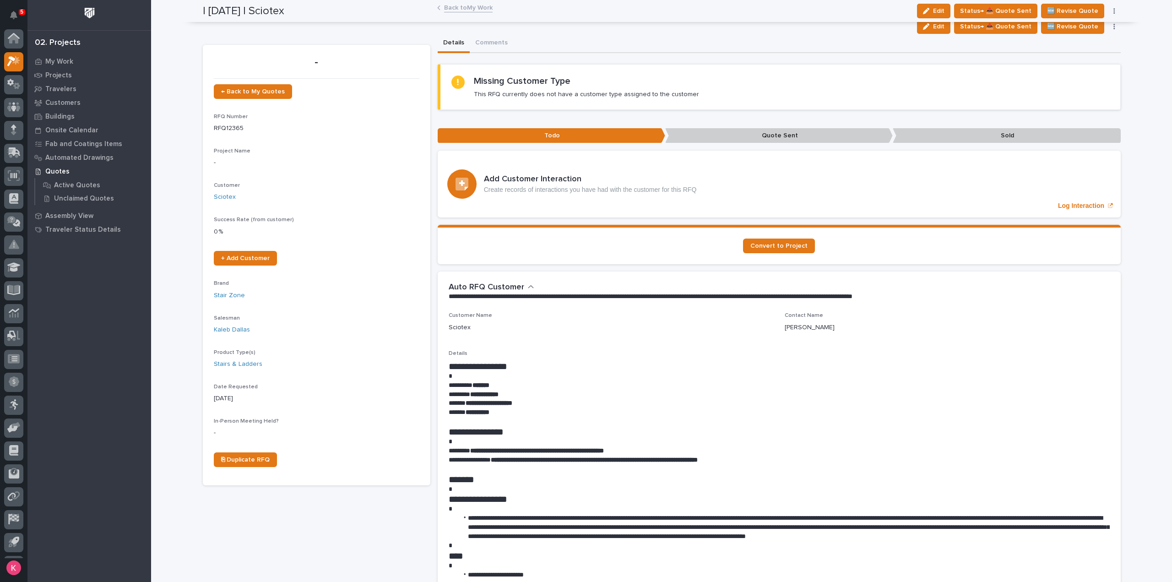  What do you see at coordinates (460, 327) in the screenshot?
I see `p: Sciotex` at bounding box center [460, 327].